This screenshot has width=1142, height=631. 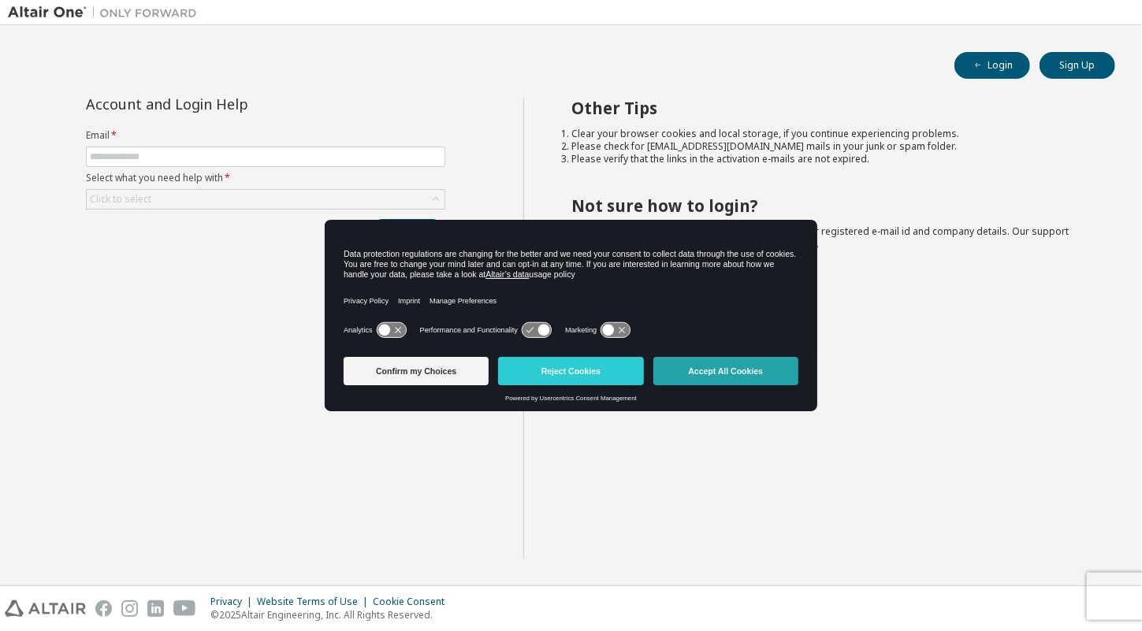 I want to click on h2: Other Tips, so click(x=829, y=108).